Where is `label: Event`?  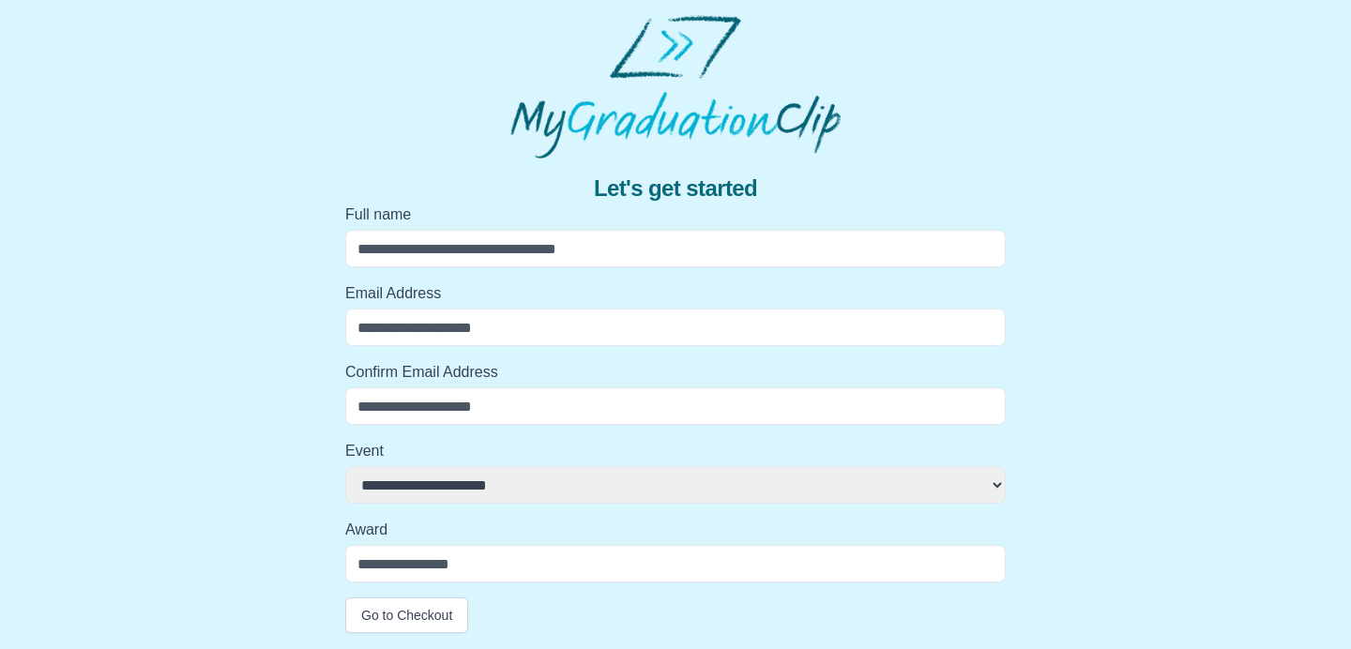
label: Event is located at coordinates (676, 451).